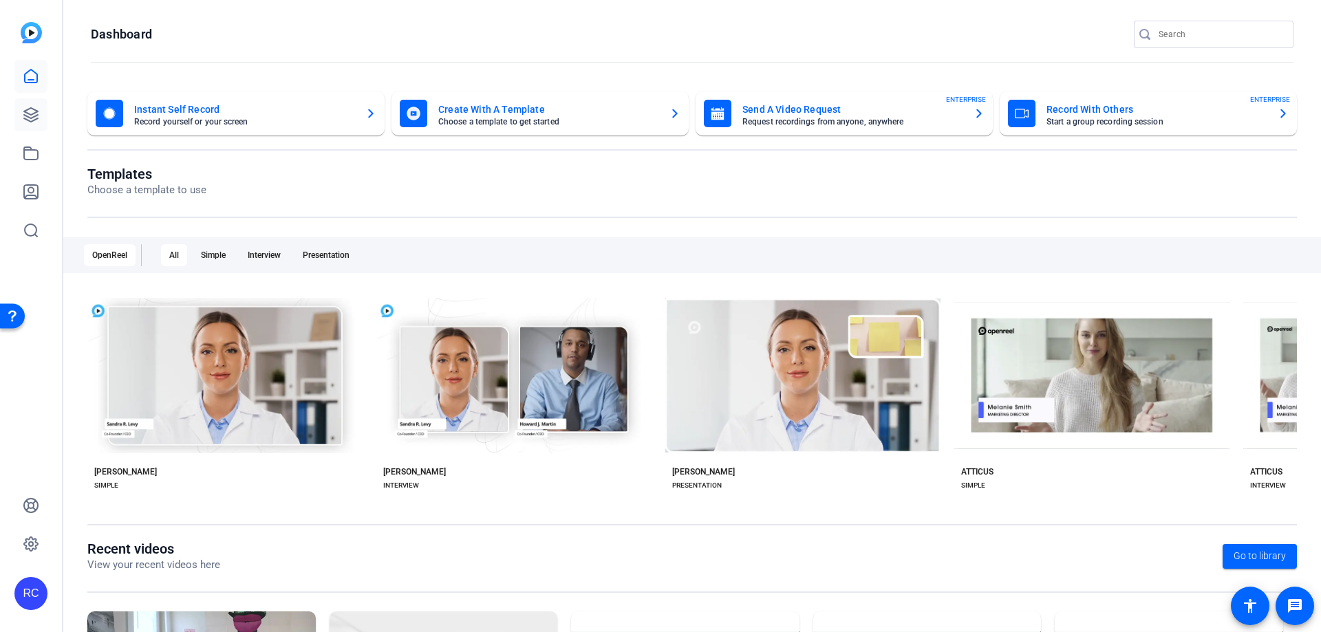 This screenshot has width=1321, height=632. I want to click on div: PRESENTATION, so click(697, 486).